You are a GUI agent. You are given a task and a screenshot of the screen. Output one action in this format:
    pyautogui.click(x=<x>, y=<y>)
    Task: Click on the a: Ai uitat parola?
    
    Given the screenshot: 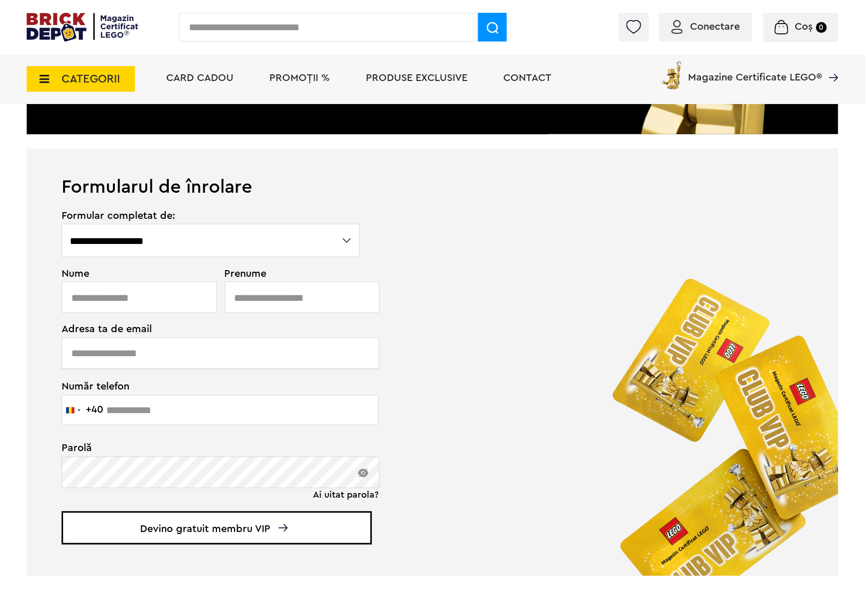 What is the action you would take?
    pyautogui.click(x=346, y=495)
    